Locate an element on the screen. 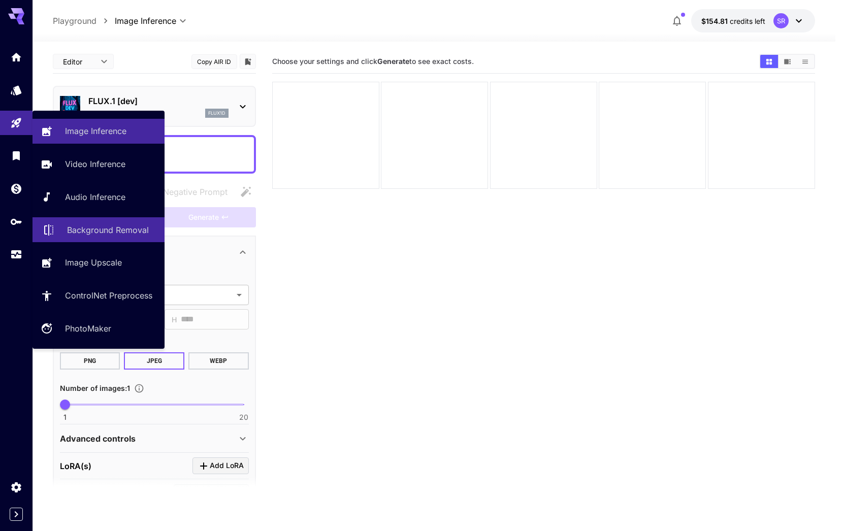 The height and width of the screenshot is (531, 843). button: WEBP is located at coordinates (218, 361).